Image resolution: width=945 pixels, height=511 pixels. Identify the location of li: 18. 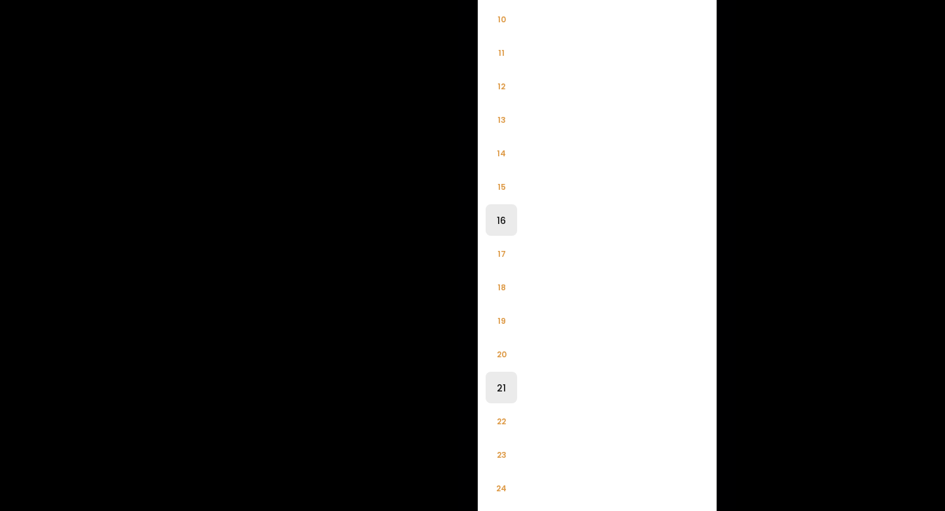
(502, 287).